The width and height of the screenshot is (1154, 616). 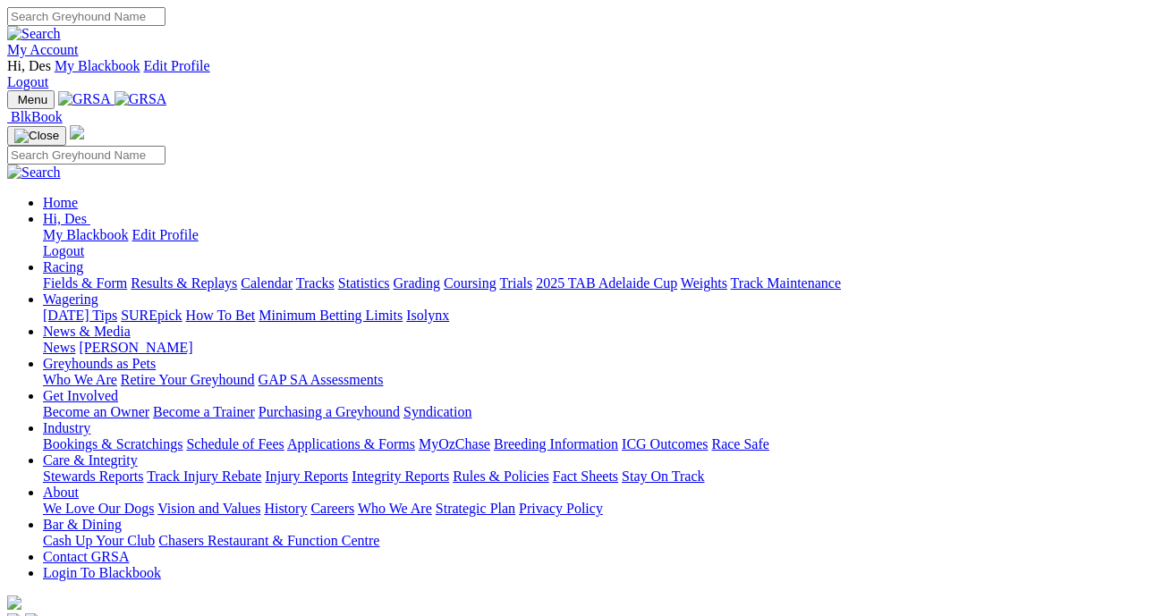 I want to click on a: Fact Sheets, so click(x=585, y=476).